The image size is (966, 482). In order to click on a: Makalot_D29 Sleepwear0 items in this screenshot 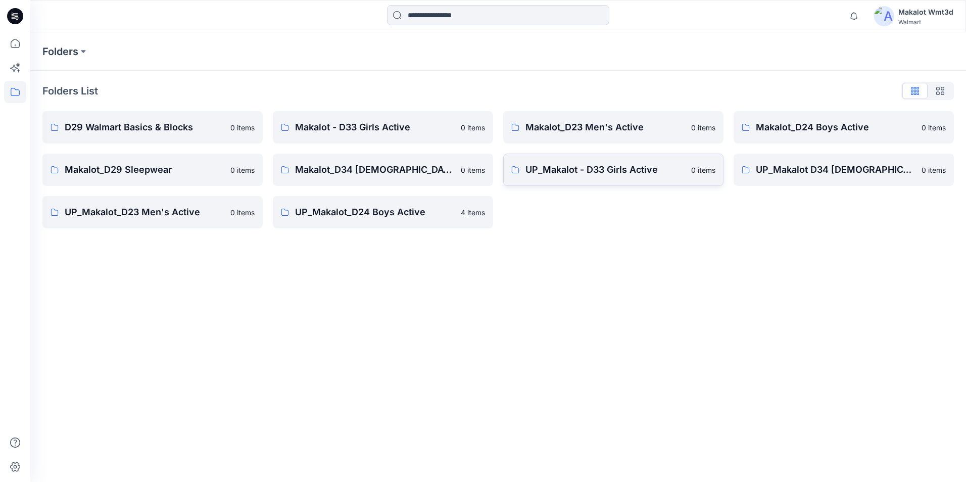, I will do `click(153, 170)`.